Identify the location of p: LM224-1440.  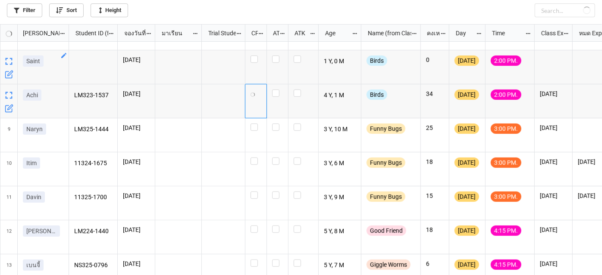
(93, 232).